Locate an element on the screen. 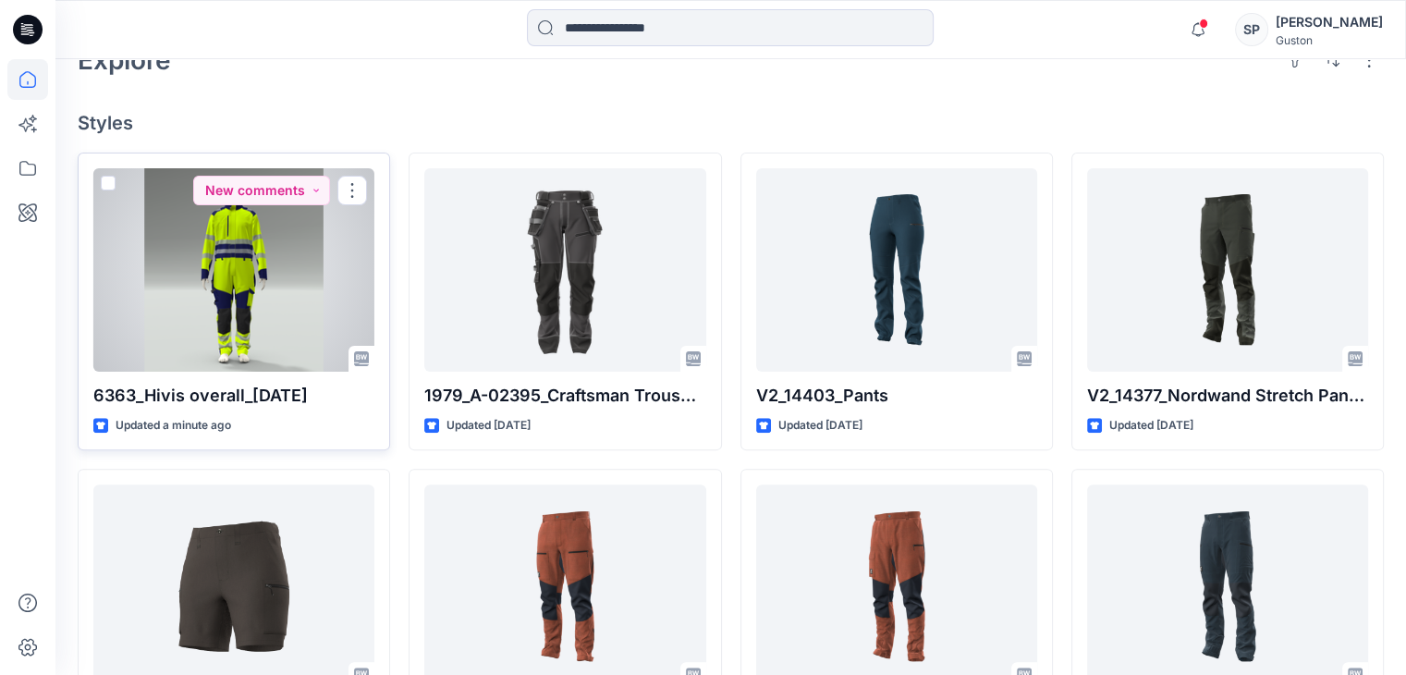 This screenshot has width=1406, height=675. a: 1979_A-02395_Craftsman Trousers Striker is located at coordinates (565, 270).